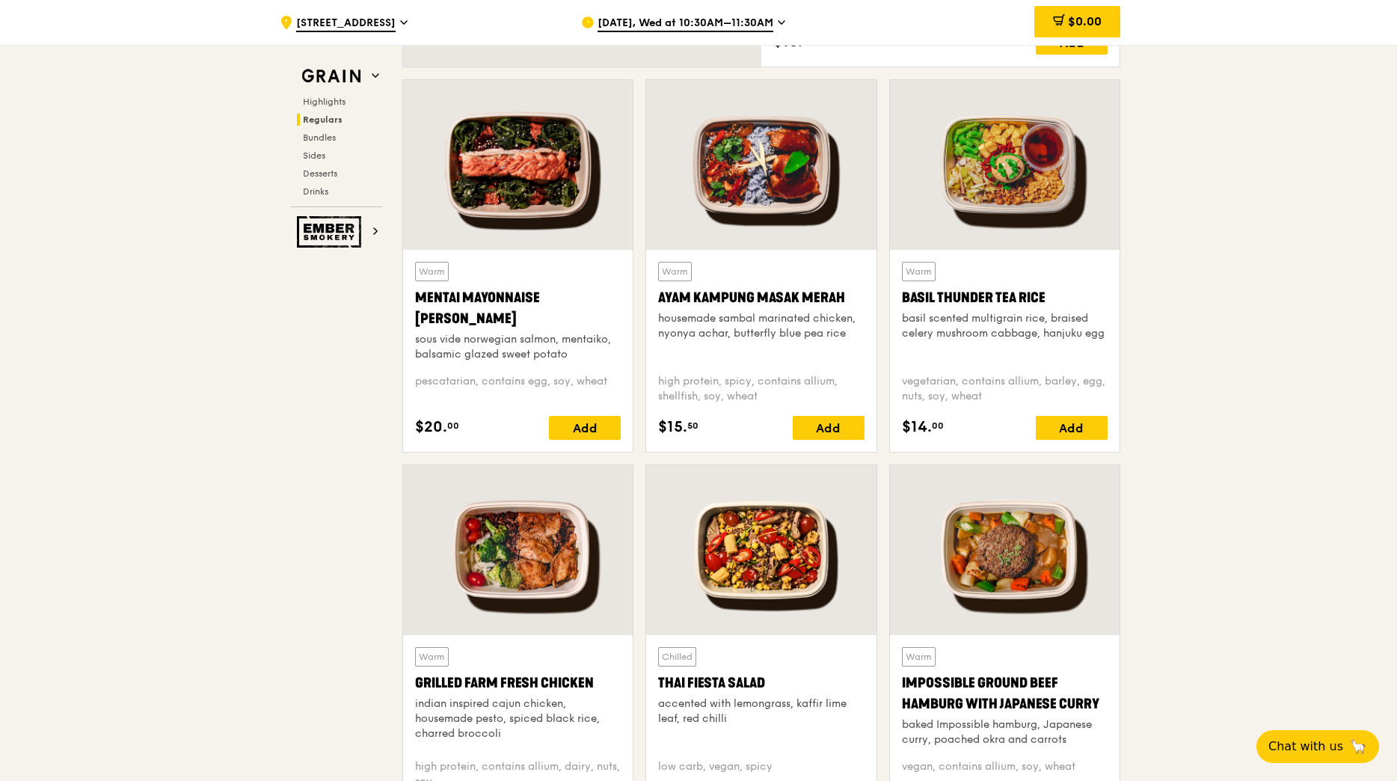 Image resolution: width=1397 pixels, height=781 pixels. What do you see at coordinates (760, 298) in the screenshot?
I see `div: Ayam Kampung Masak Merah` at bounding box center [760, 298].